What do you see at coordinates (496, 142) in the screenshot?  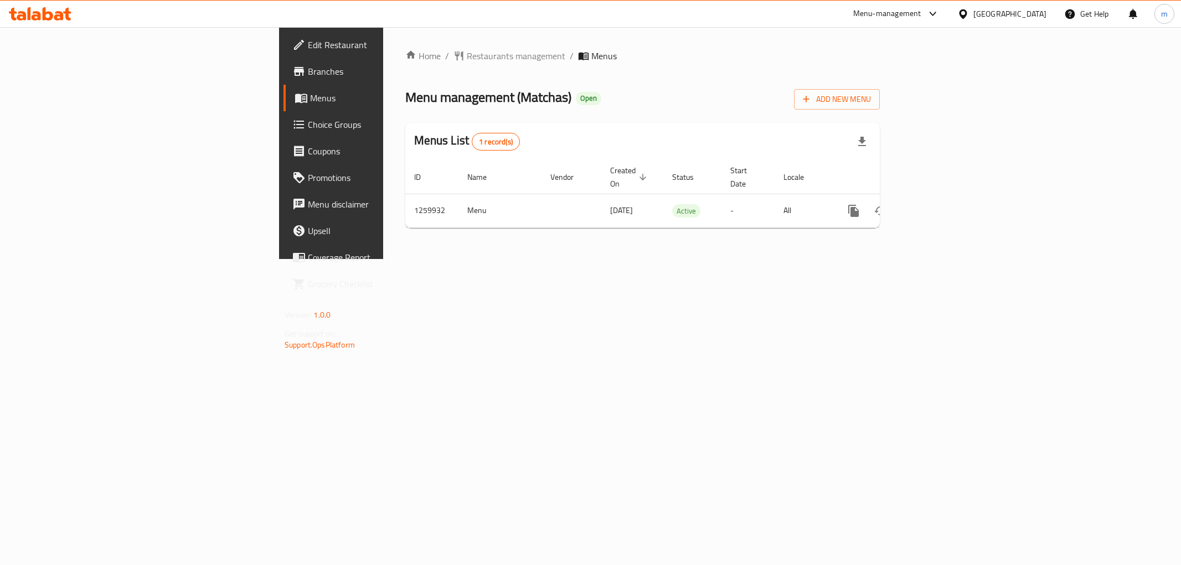 I see `span: 1 record(s)` at bounding box center [496, 142].